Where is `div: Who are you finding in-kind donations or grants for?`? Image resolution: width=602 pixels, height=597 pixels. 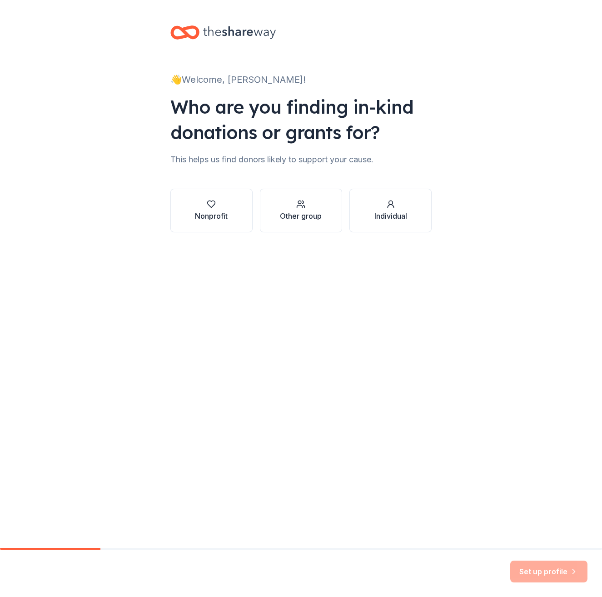
div: Who are you finding in-kind donations or grants for? is located at coordinates (301, 120).